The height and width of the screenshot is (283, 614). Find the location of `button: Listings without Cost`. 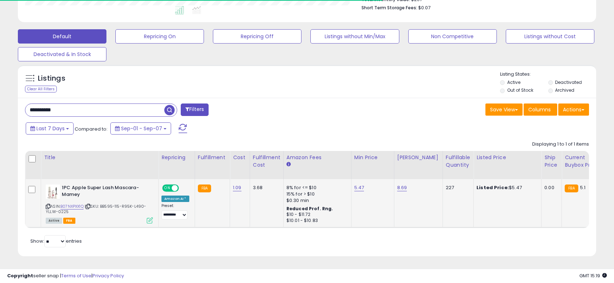

button: Listings without Cost is located at coordinates (550, 36).